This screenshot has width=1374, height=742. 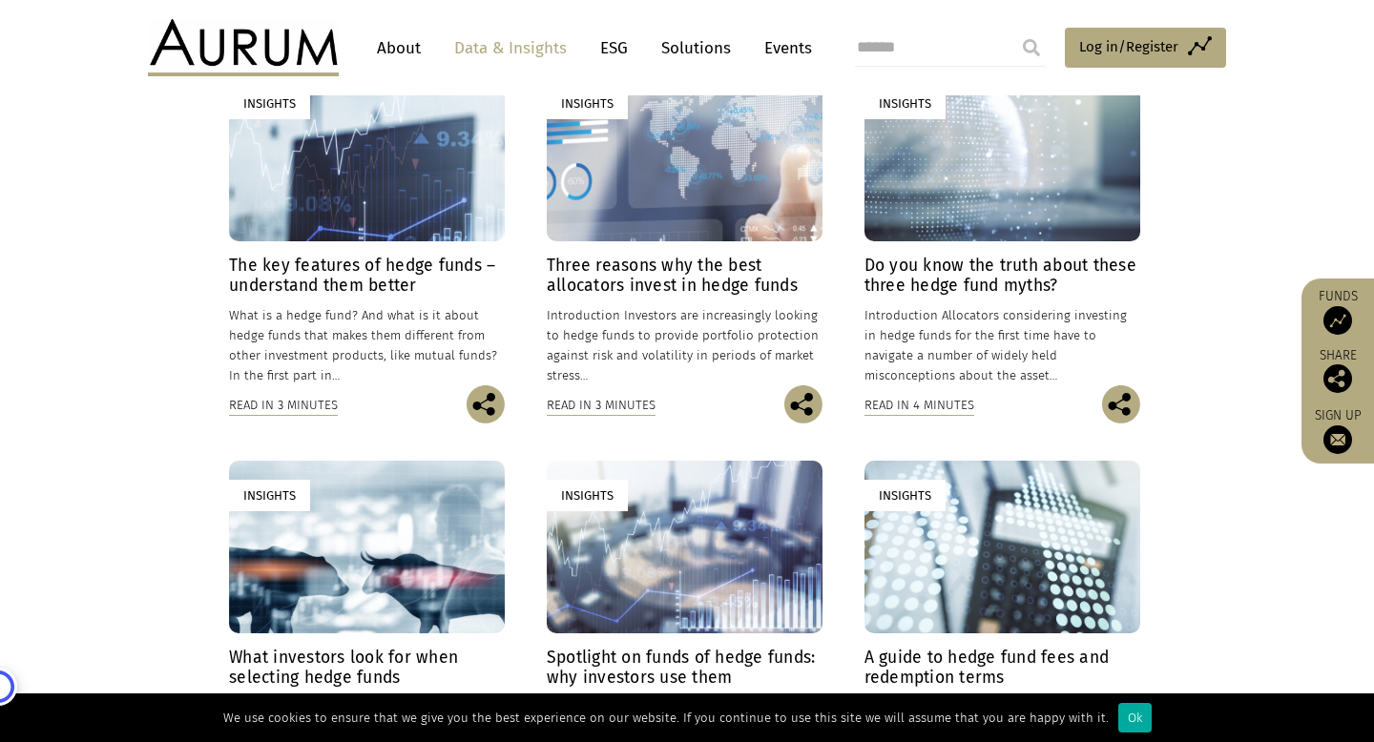 What do you see at coordinates (1135, 718) in the screenshot?
I see `div: Ok` at bounding box center [1135, 718].